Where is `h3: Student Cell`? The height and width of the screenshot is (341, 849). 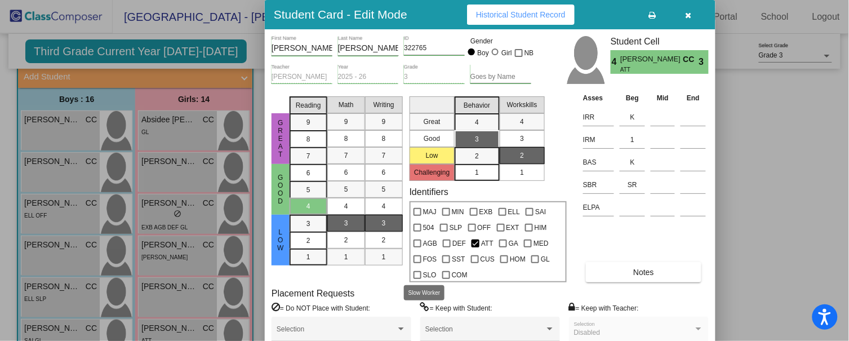 h3: Student Cell is located at coordinates (660, 41).